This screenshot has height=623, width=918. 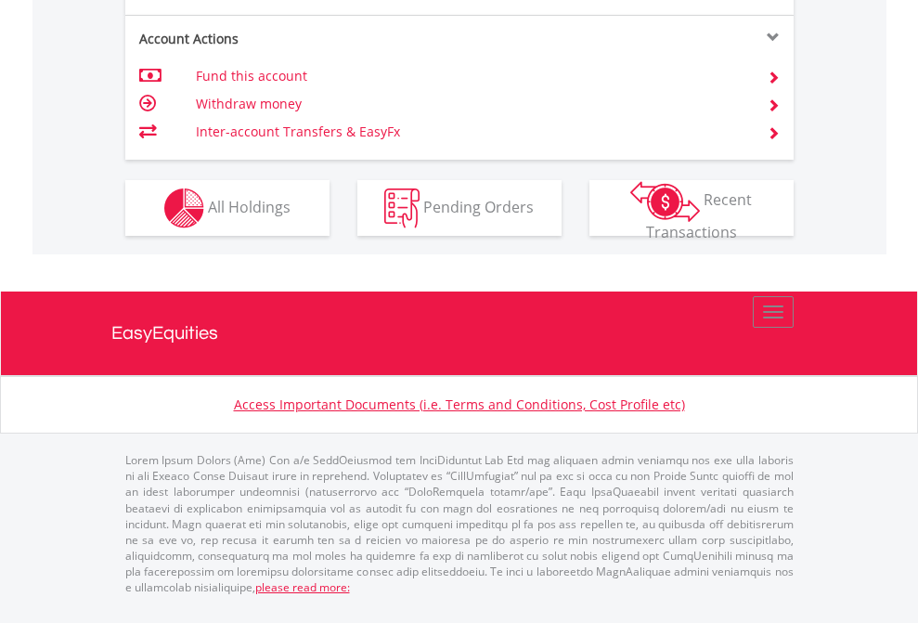 What do you see at coordinates (459, 404) in the screenshot?
I see `a: Access Important Documents (i.e. Terms and Conditions, Cost Profile etc)` at bounding box center [459, 404].